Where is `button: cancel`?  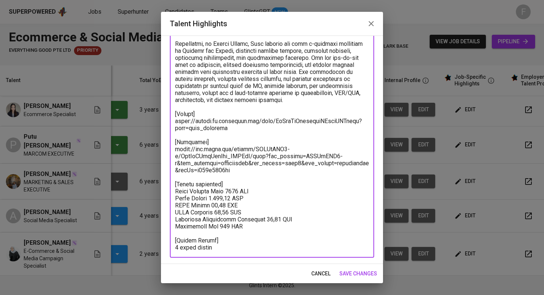
button: cancel is located at coordinates (321, 274).